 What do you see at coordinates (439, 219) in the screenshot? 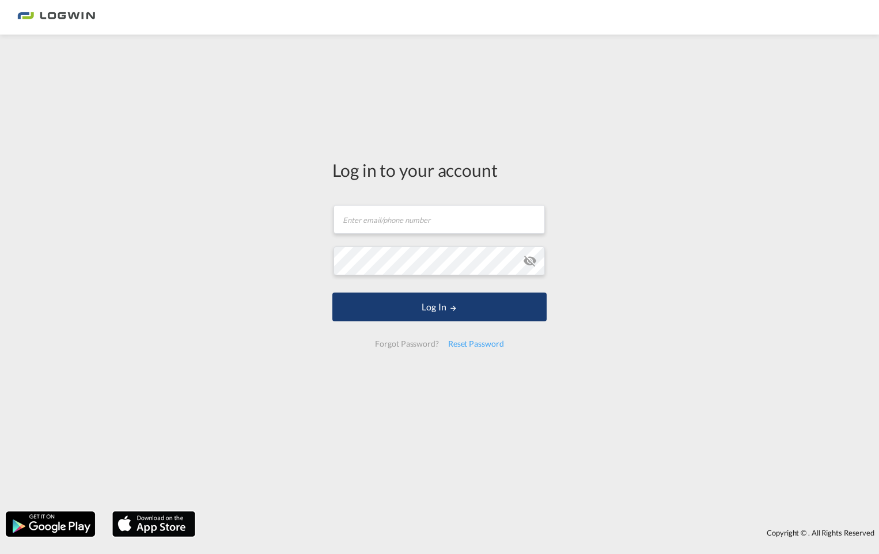
I see `input: Enter email/phone number` at bounding box center [439, 219].